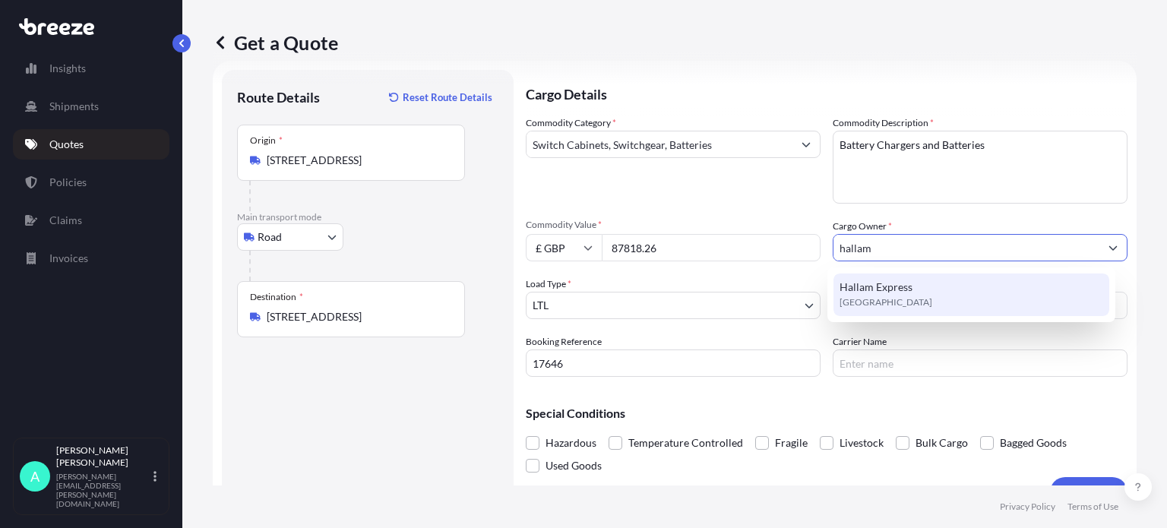 The height and width of the screenshot is (528, 1167). What do you see at coordinates (862, 443) in the screenshot?
I see `span: Livestock` at bounding box center [862, 443].